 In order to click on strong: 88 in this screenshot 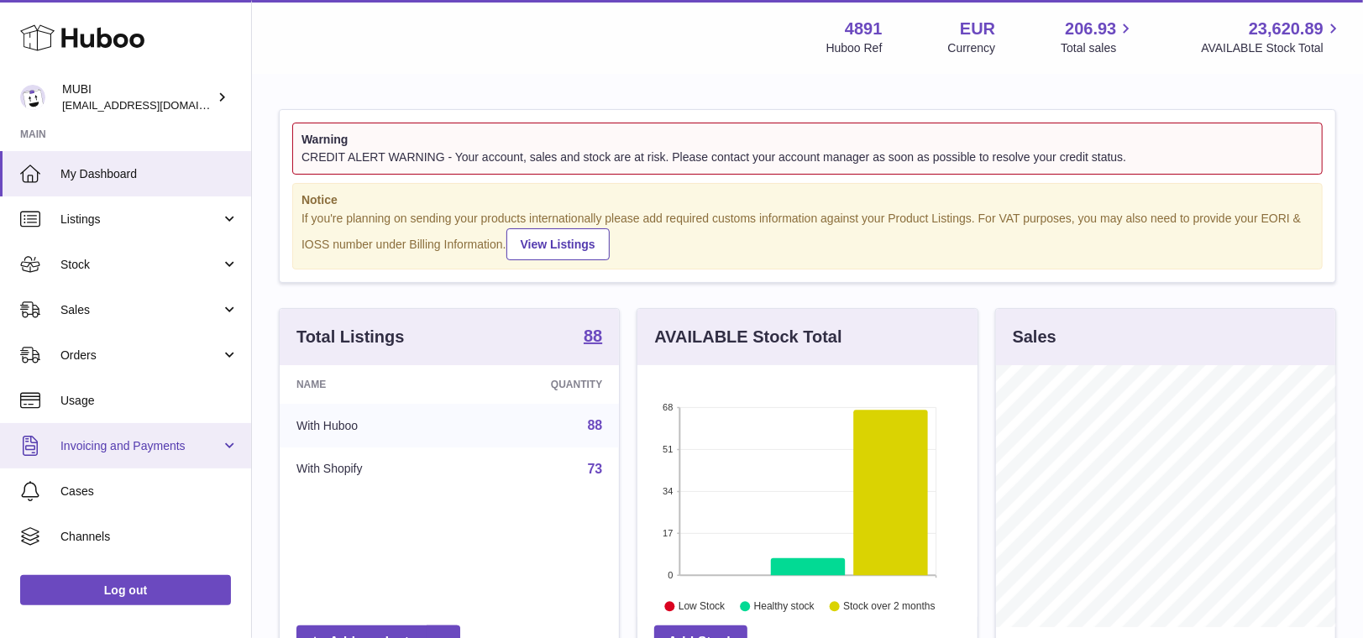, I will do `click(593, 336)`.